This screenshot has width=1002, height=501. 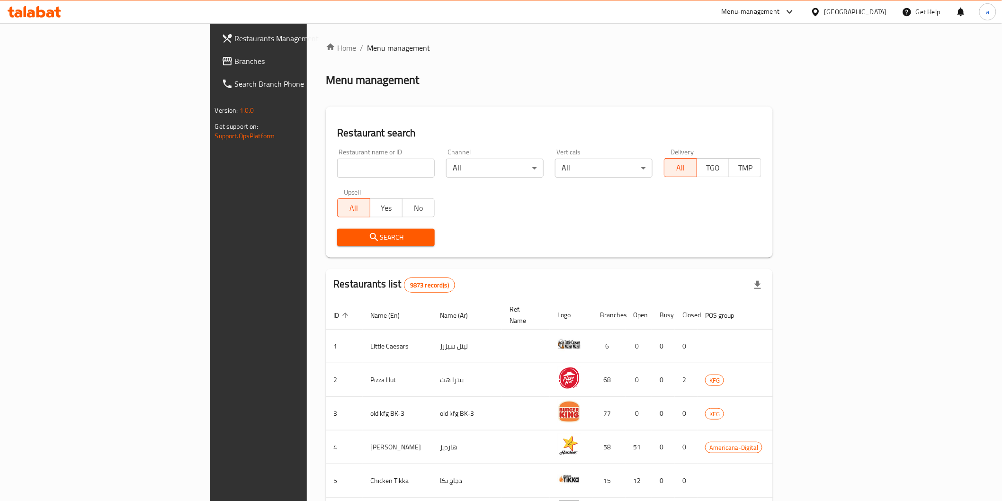 I want to click on span: a, so click(x=988, y=12).